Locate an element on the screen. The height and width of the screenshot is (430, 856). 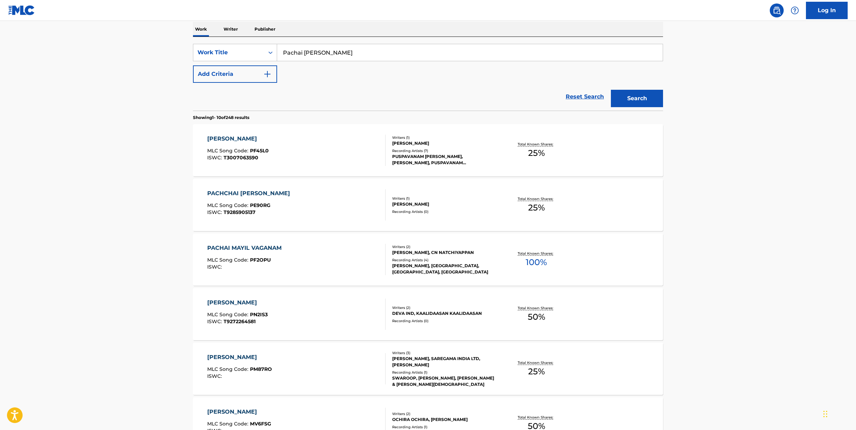
div: DEVA IND, KAALIDAASAN KAALIDAASAN is located at coordinates (445, 313).